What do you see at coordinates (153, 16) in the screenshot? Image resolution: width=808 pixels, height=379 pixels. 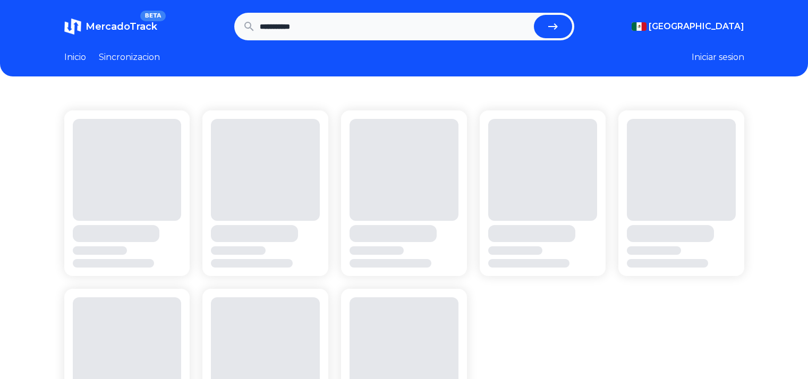 I see `span: BETA` at bounding box center [153, 16].